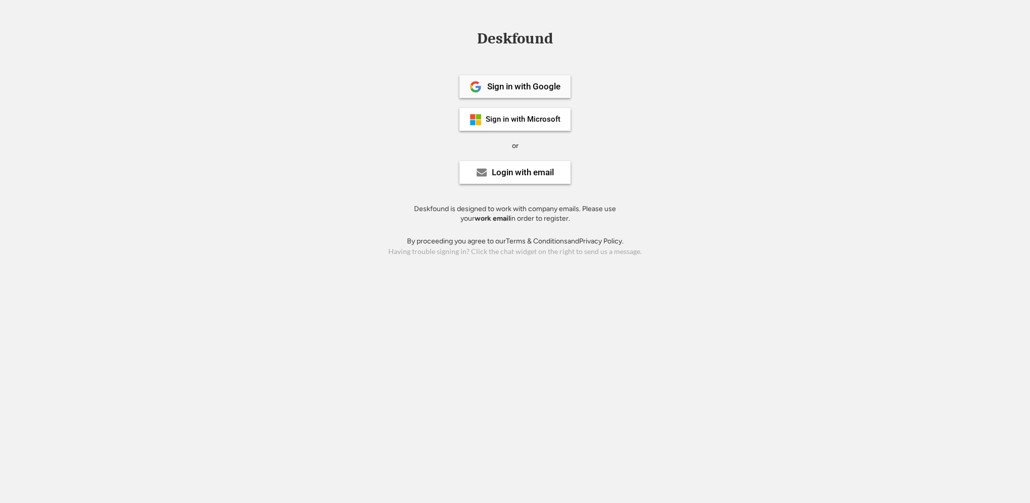  Describe the element at coordinates (476, 120) in the screenshot. I see `img: ms-symbollockup_mssymbol_19.png` at that location.